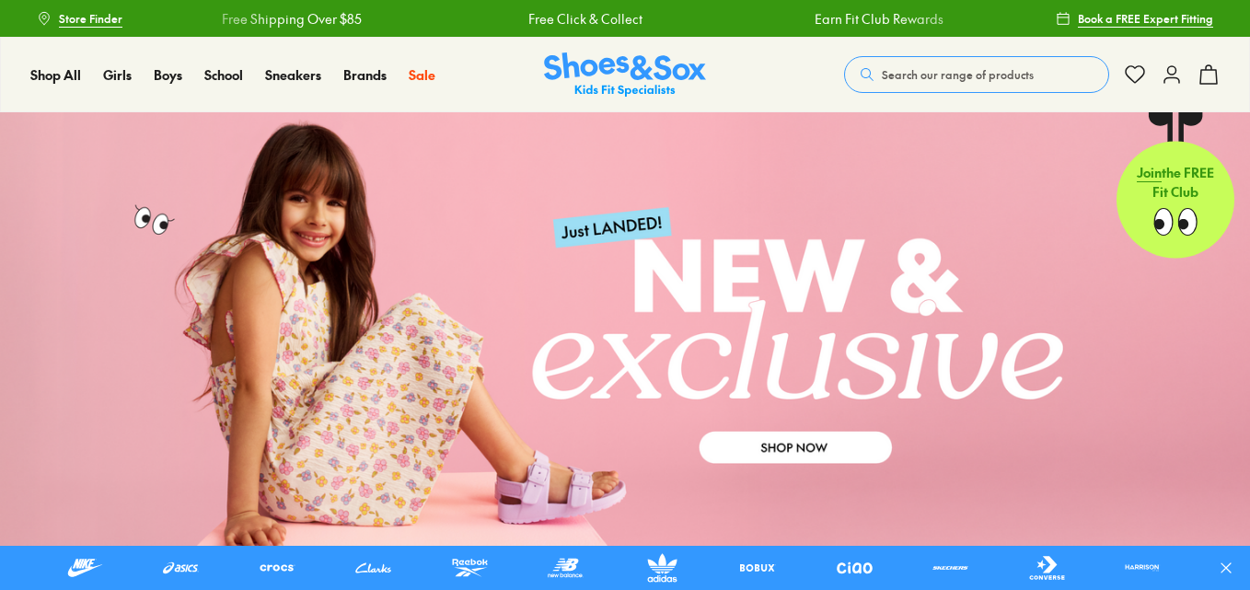 This screenshot has width=1250, height=590. I want to click on img: SNS_Logo_Responsive.svg, so click(625, 75).